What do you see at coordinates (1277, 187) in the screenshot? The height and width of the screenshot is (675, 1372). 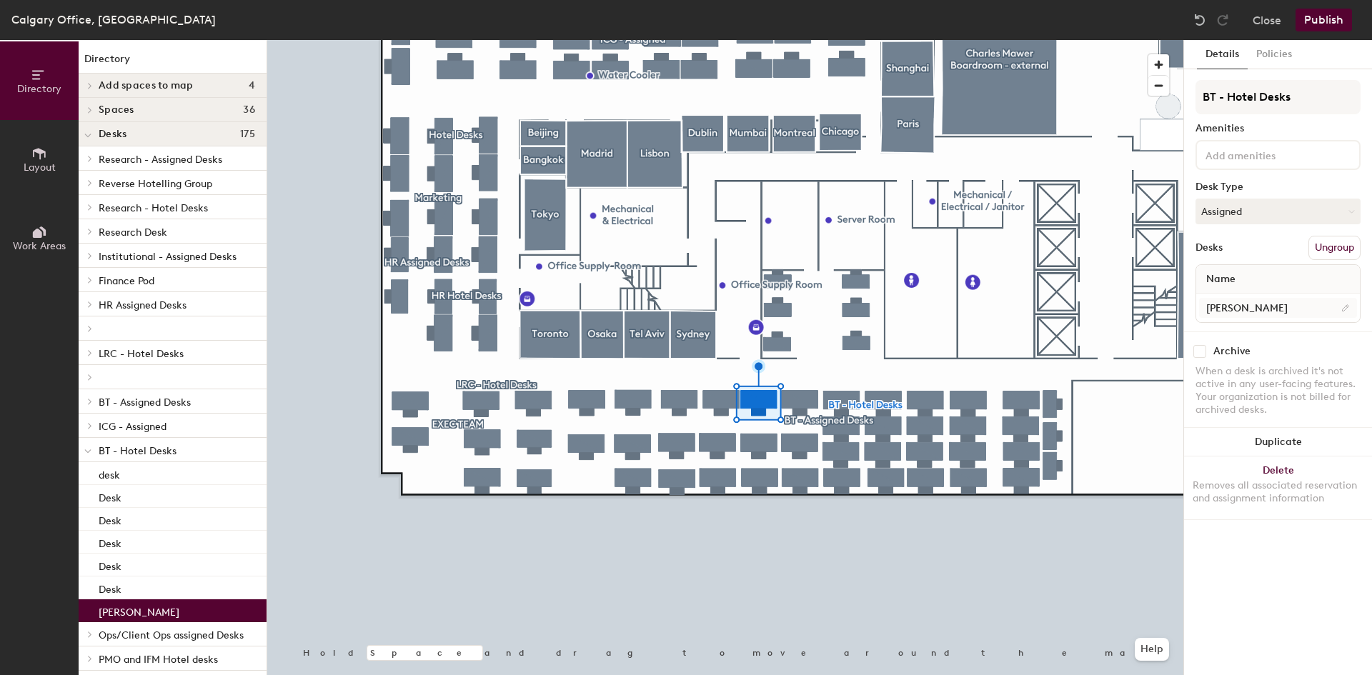 I see `div: Desk Type` at bounding box center [1277, 187].